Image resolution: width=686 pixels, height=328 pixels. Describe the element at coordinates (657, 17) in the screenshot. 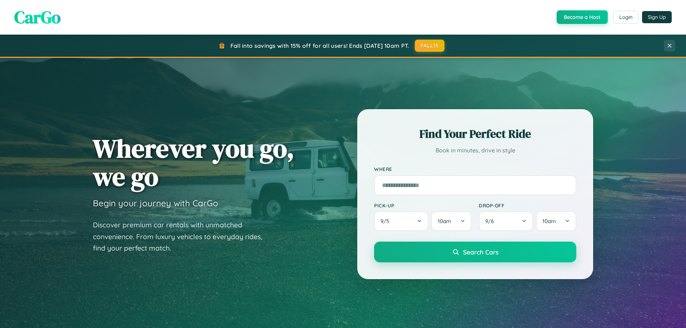

I see `button: Sign Up` at that location.